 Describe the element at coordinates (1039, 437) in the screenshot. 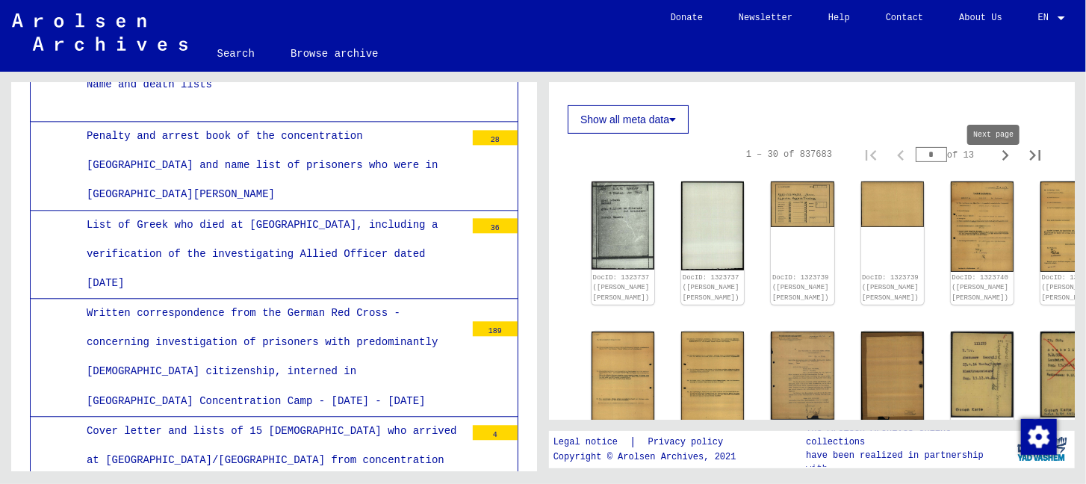

I see `img: Change consent` at that location.